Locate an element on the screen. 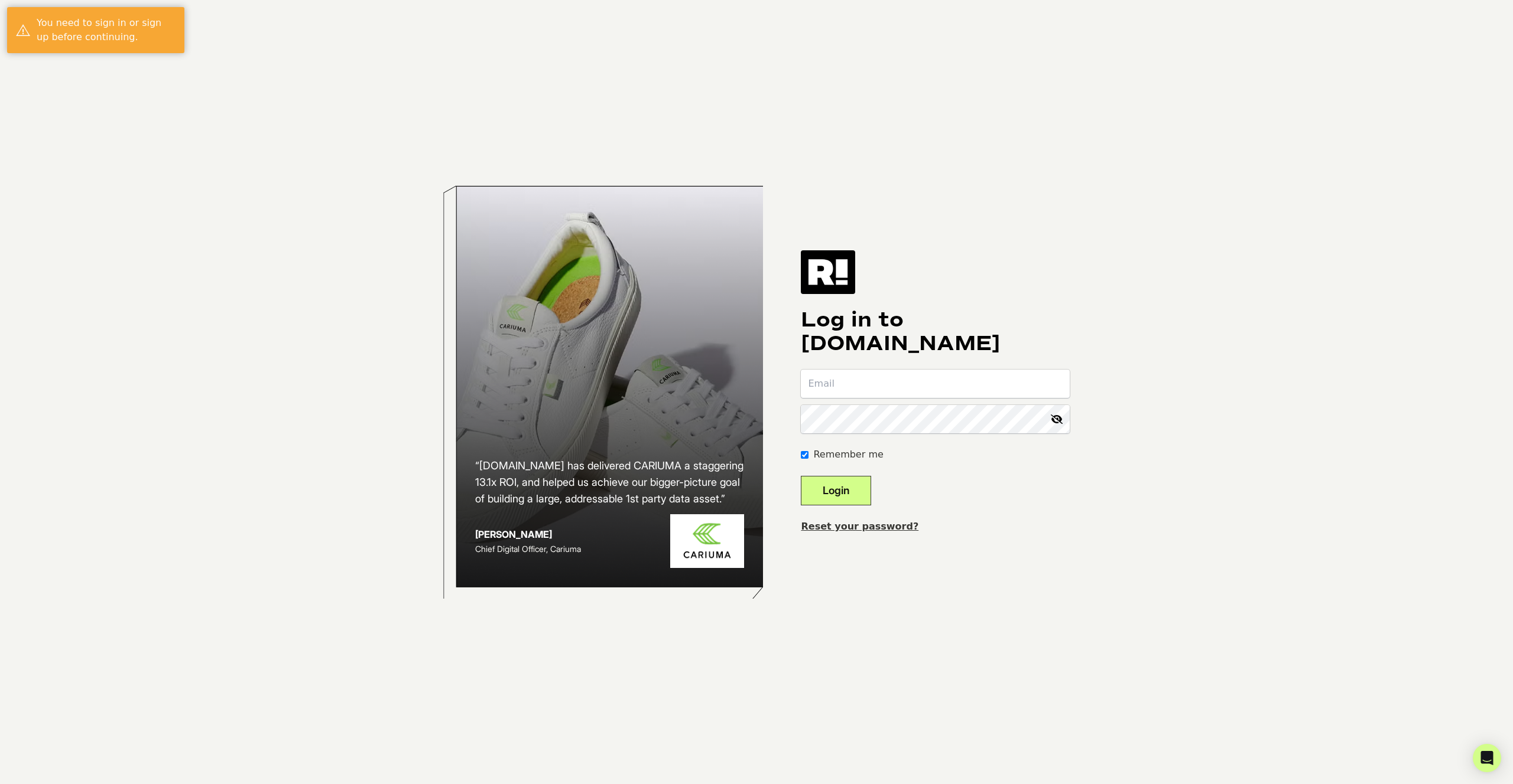 Image resolution: width=1513 pixels, height=784 pixels. a: Reset your password? is located at coordinates (859, 527).